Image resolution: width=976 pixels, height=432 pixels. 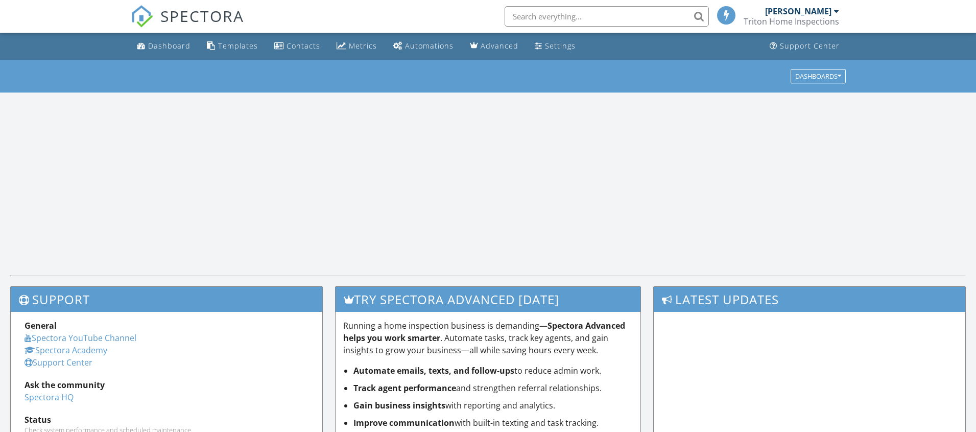 I want to click on span: SPECTORA, so click(x=202, y=16).